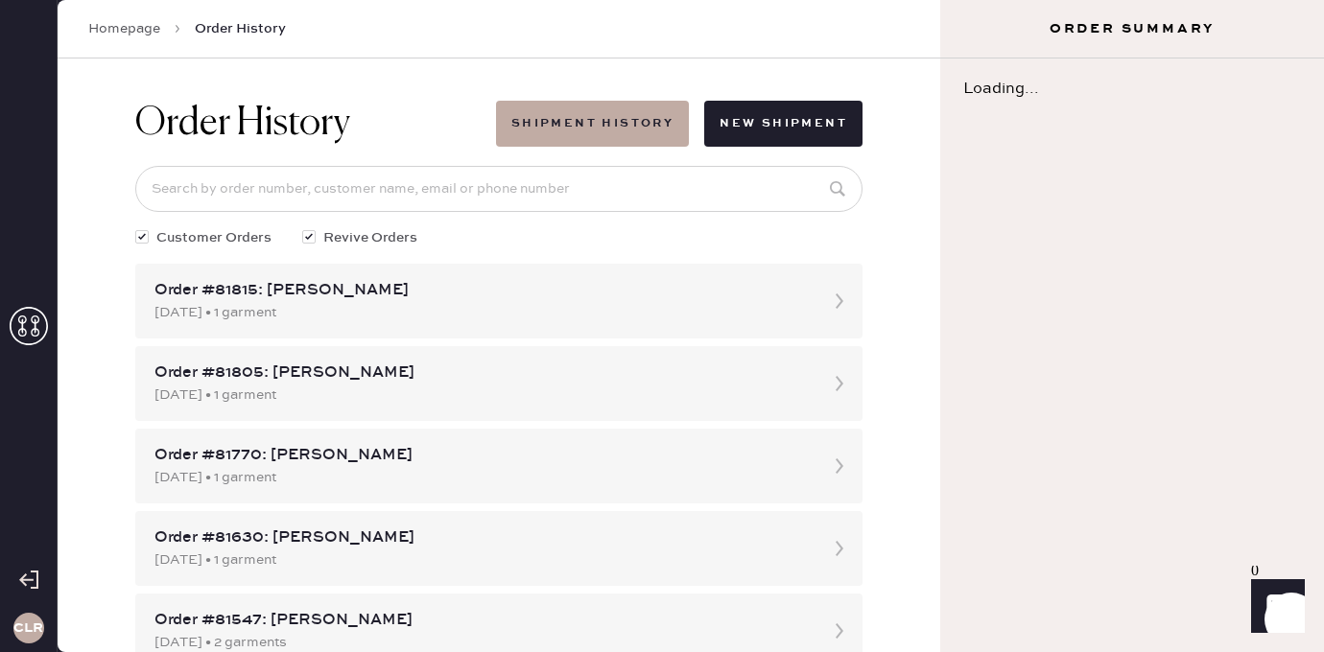 This screenshot has height=652, width=1324. What do you see at coordinates (660, 128) in the screenshot?
I see `div: Packing list` at bounding box center [660, 128].